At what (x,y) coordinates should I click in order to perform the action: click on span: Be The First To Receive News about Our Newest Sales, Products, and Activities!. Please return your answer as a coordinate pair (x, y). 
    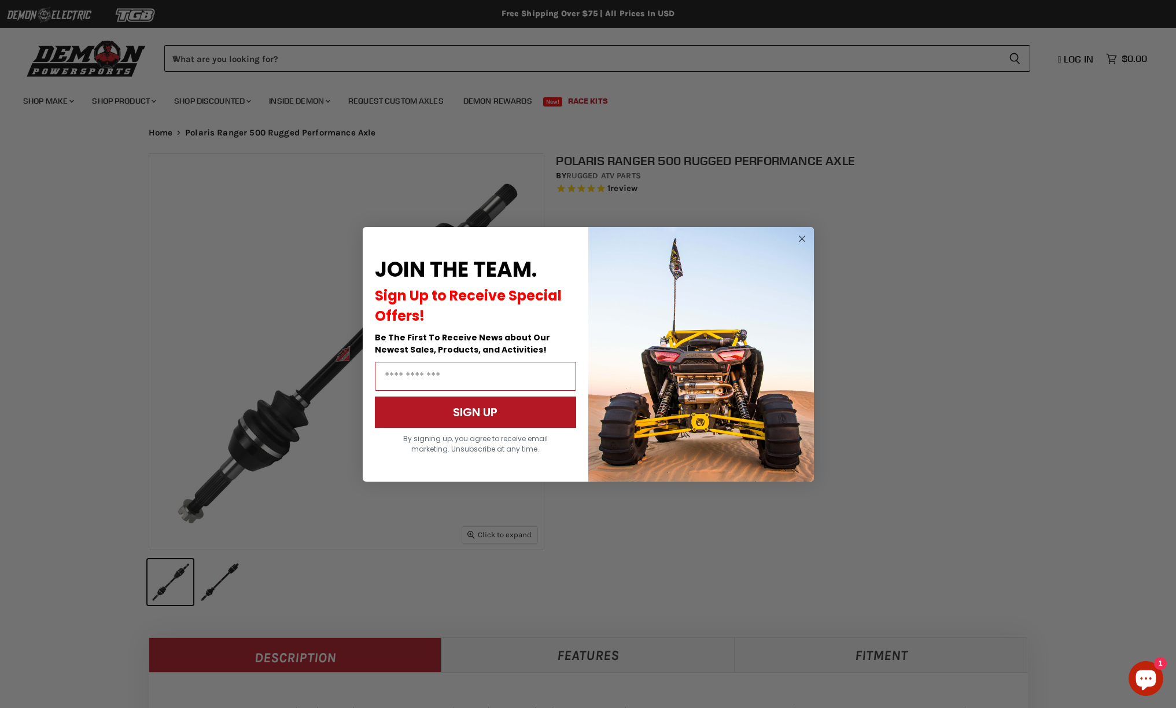
    Looking at the image, I should click on (462, 343).